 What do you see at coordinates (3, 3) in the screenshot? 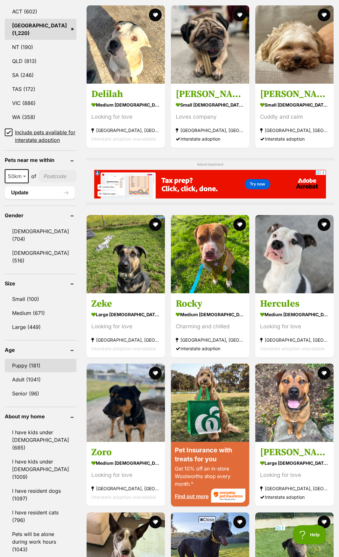
I see `img: consumer-privacy-logo.png` at bounding box center [3, 3].